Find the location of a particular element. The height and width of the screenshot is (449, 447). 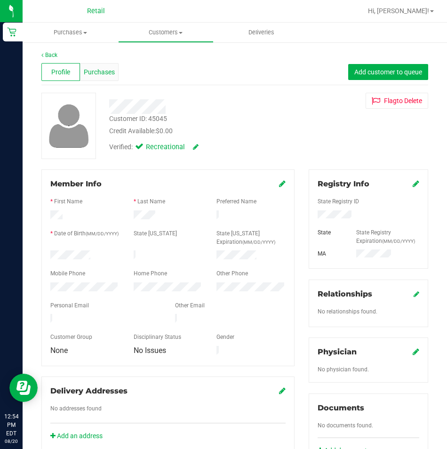

span: Delivery Addresses is located at coordinates (89, 391).